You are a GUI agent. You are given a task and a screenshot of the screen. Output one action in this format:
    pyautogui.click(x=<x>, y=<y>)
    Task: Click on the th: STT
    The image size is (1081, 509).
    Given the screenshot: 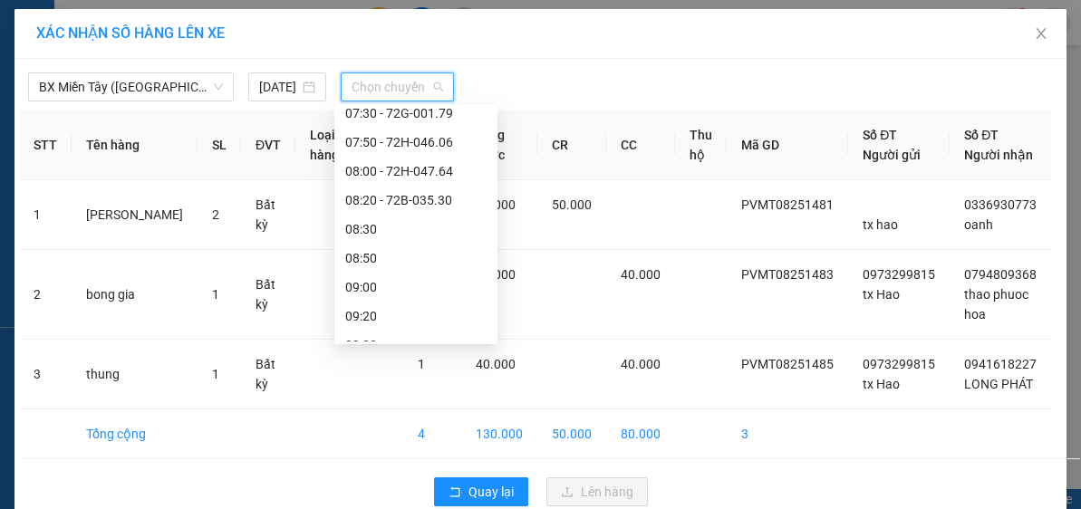 What is the action you would take?
    pyautogui.click(x=45, y=145)
    